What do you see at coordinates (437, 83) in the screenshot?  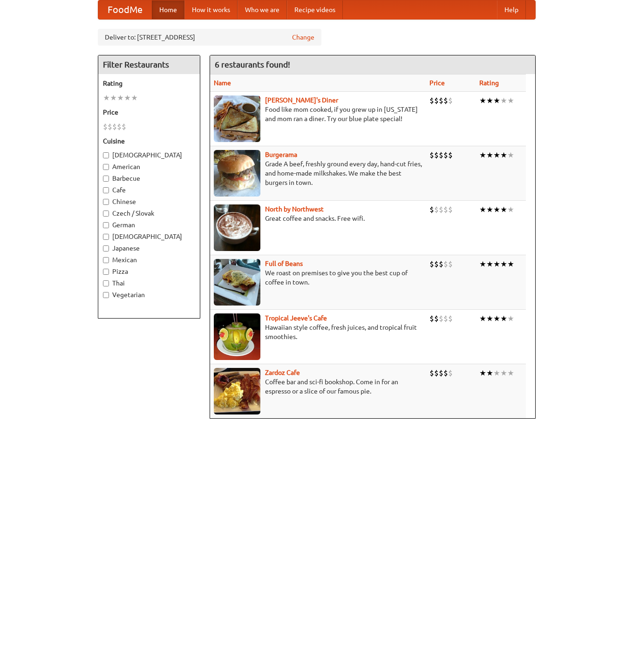 I see `a: Price` at bounding box center [437, 83].